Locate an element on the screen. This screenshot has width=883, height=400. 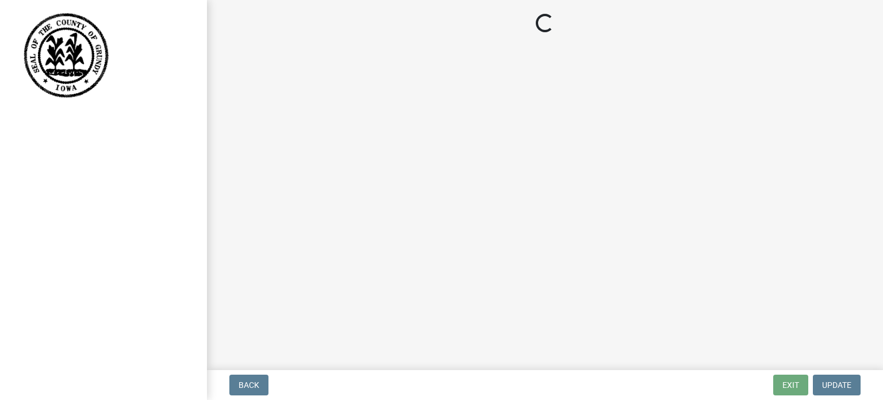
button: Update is located at coordinates (837, 385).